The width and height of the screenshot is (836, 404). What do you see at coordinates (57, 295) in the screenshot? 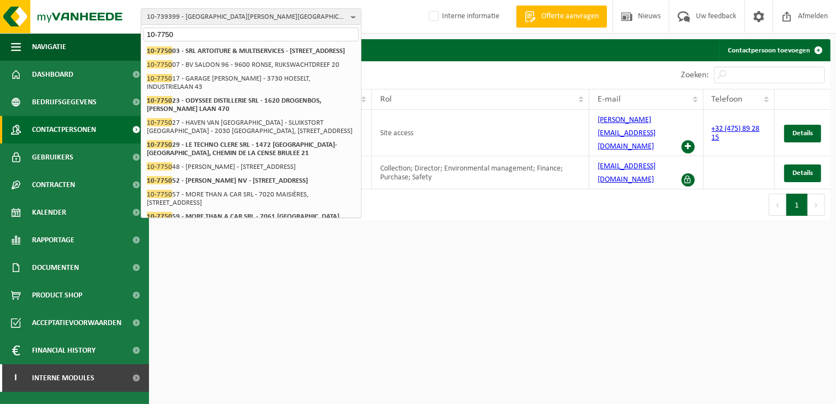
I see `span: Product Shop` at bounding box center [57, 295].